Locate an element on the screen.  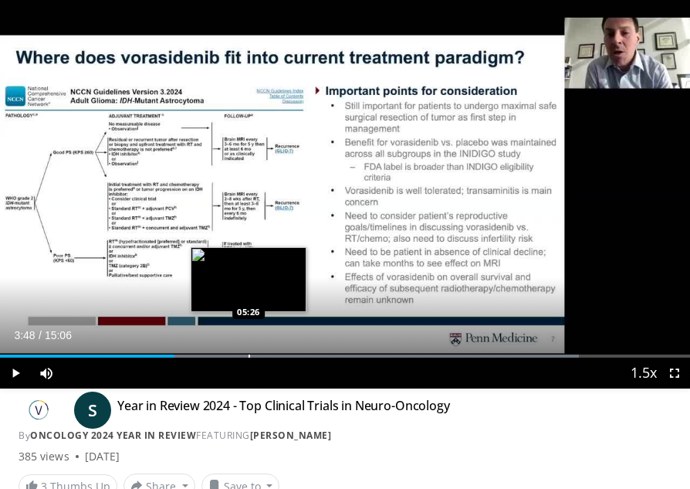
img: image.jpeg is located at coordinates (249, 280).